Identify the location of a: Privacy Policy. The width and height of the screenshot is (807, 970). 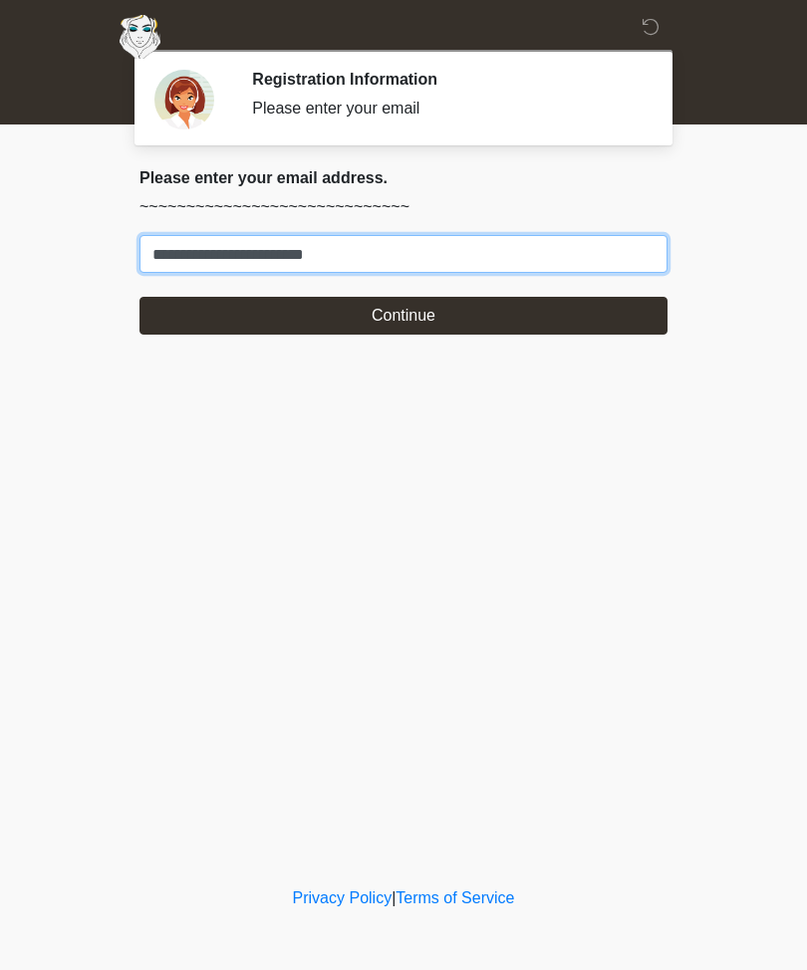
(343, 898).